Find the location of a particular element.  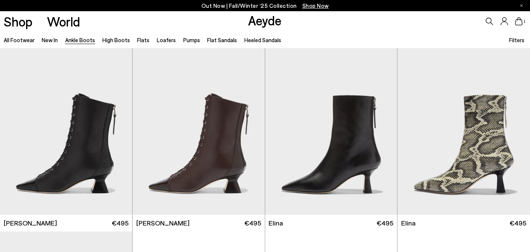

img: Gwen Lace-Up Boots is located at coordinates (199, 131).